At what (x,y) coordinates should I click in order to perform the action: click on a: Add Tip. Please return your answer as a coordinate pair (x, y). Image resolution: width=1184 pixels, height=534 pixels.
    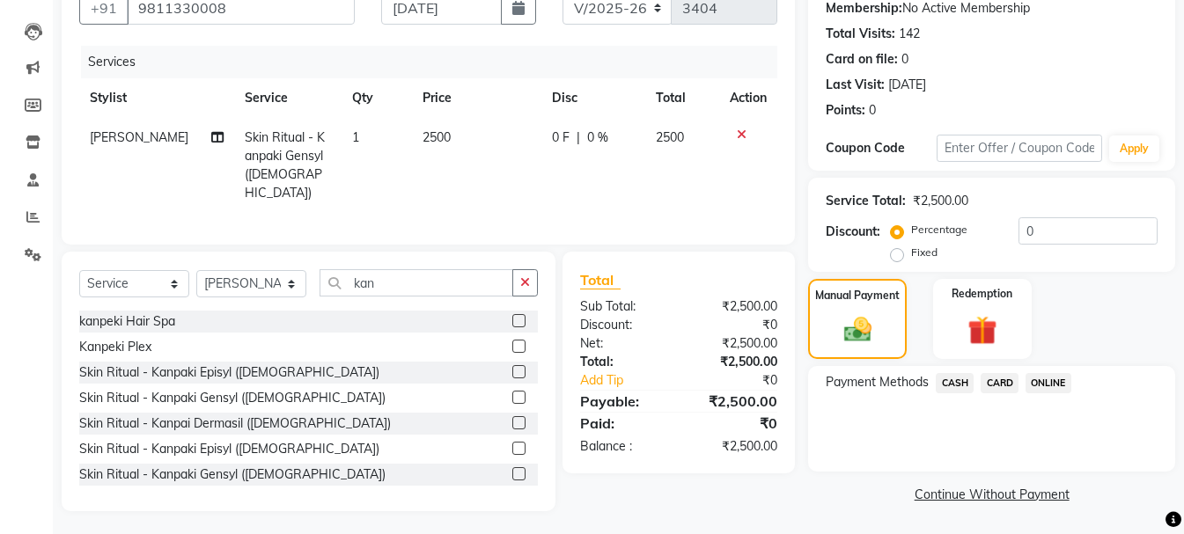
    Looking at the image, I should click on (632, 380).